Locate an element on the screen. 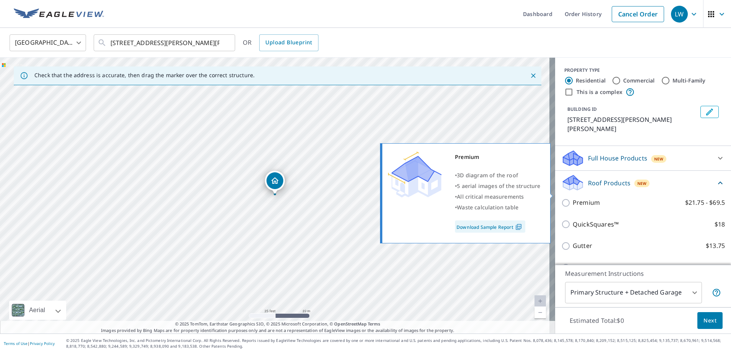  div: Full House ProductsNew is located at coordinates (643, 158).